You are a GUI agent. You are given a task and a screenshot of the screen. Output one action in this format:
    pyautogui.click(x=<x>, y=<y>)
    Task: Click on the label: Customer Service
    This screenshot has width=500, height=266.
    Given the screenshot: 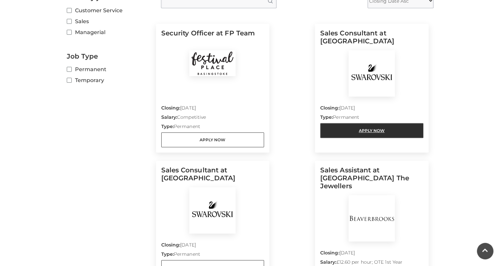 What is the action you would take?
    pyautogui.click(x=109, y=10)
    